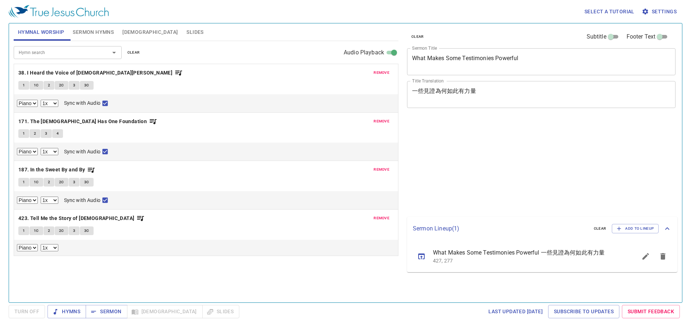  I want to click on textarea: 一些見證為何如此有力量, so click(541, 94).